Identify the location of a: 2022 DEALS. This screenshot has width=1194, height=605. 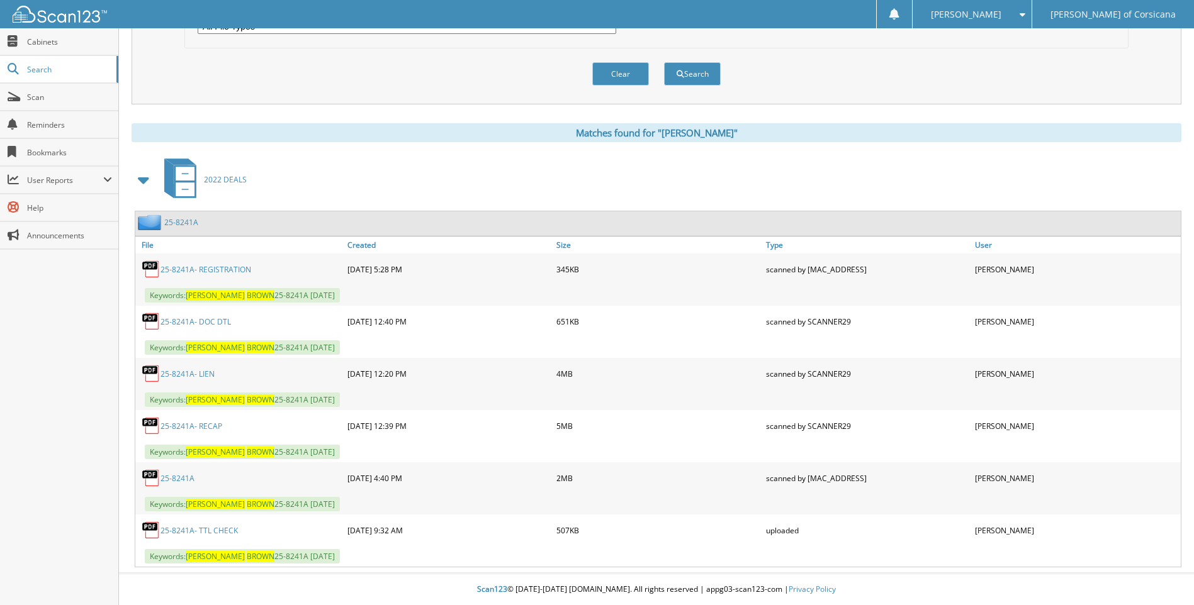
(201, 179).